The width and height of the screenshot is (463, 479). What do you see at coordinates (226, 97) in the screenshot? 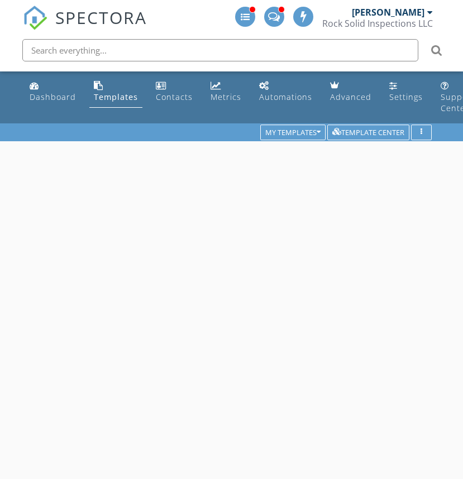
I see `div: Metrics` at bounding box center [226, 97].